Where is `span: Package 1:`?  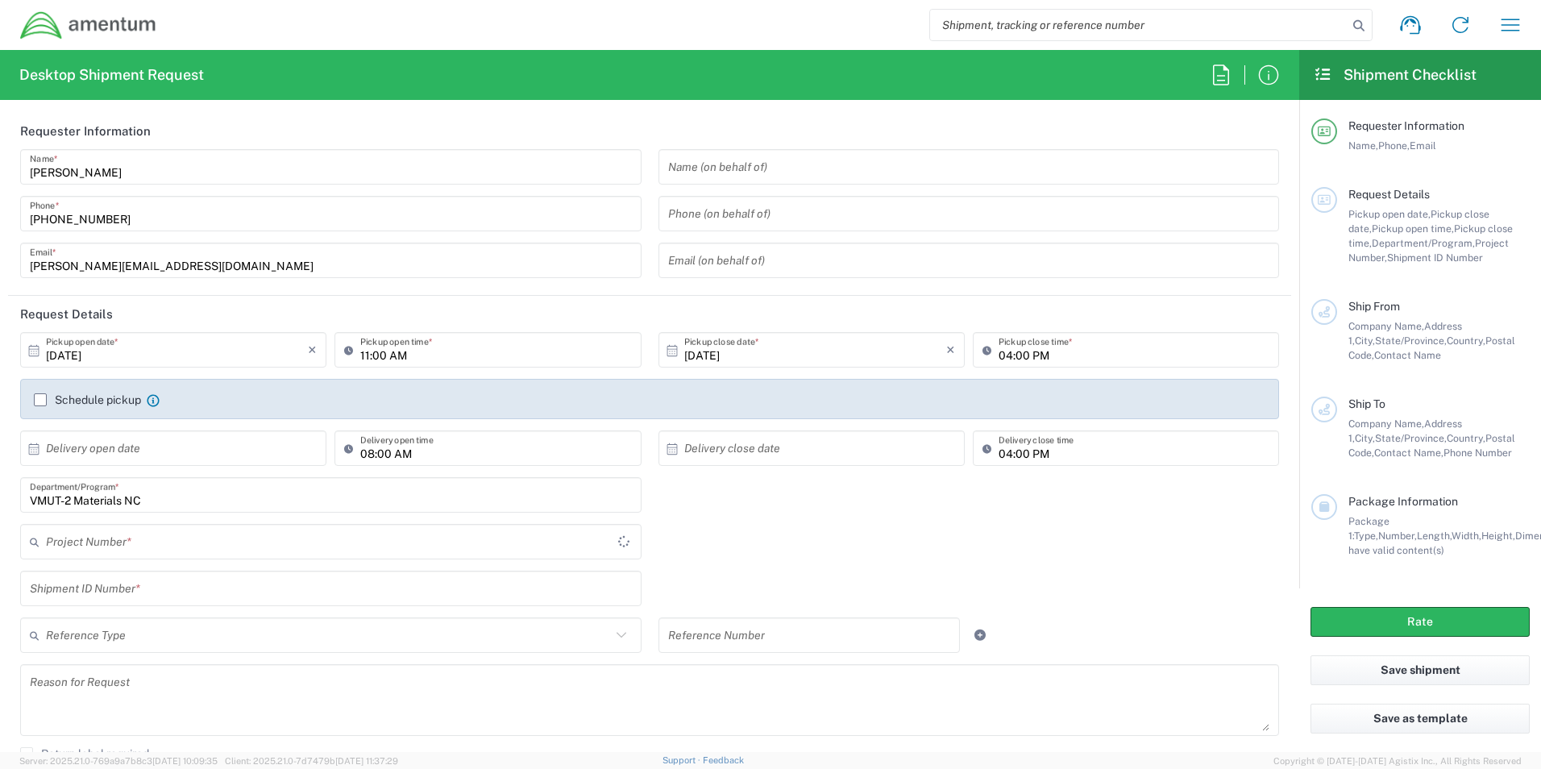
span: Package 1: is located at coordinates (1369, 528).